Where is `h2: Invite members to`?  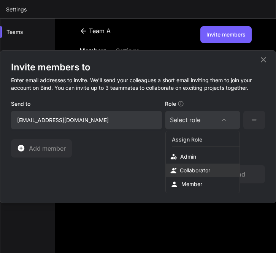
h2: Invite members to is located at coordinates (138, 67).